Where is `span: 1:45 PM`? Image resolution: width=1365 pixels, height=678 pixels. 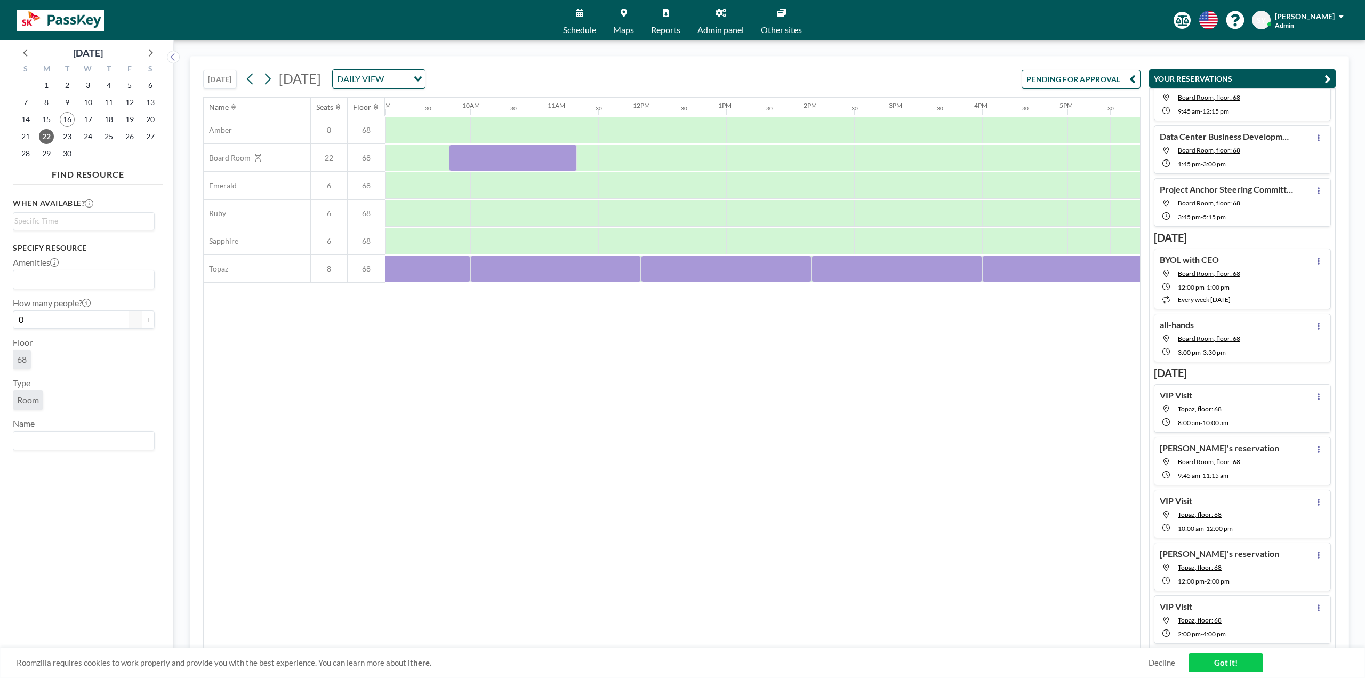
span: 1:45 PM is located at coordinates (1189, 164).